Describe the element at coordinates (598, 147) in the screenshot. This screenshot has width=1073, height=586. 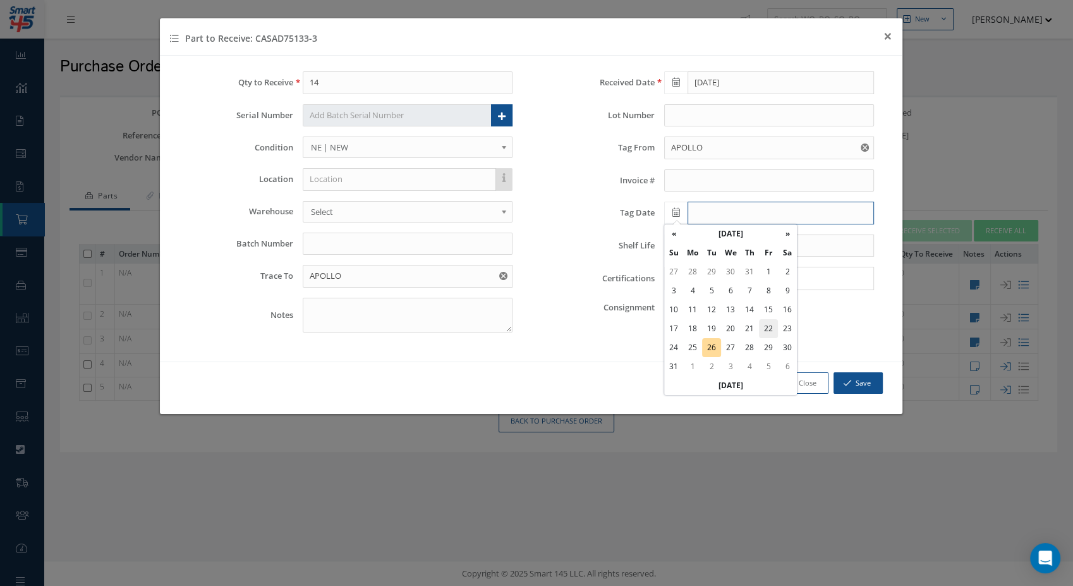
I see `label: Tag From` at that location.